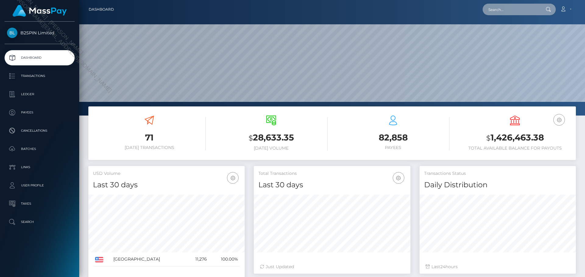 This screenshot has width=585, height=277. I want to click on a: Payees, so click(40, 113).